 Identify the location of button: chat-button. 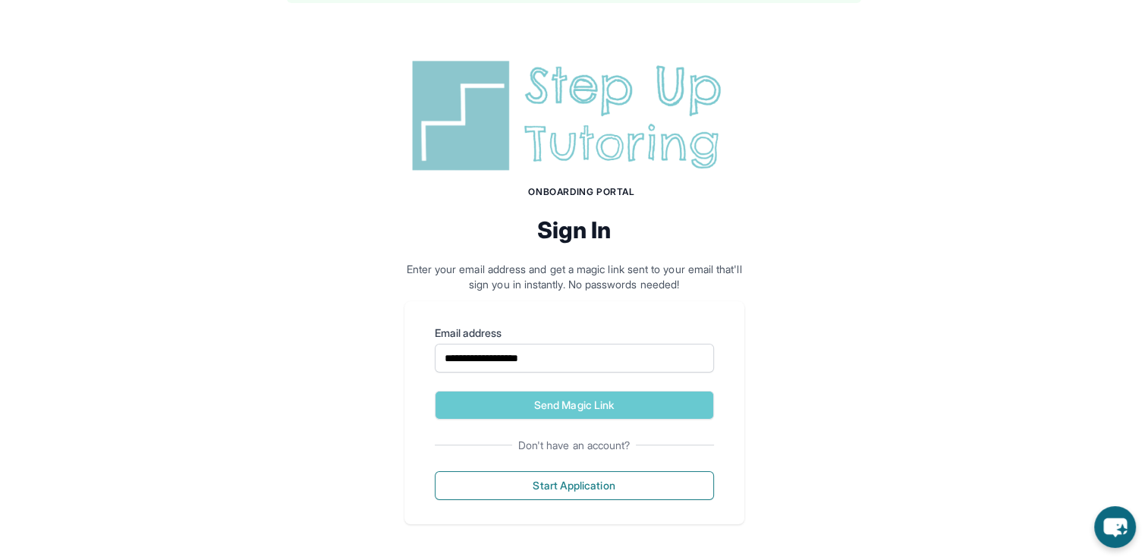
(1114, 526).